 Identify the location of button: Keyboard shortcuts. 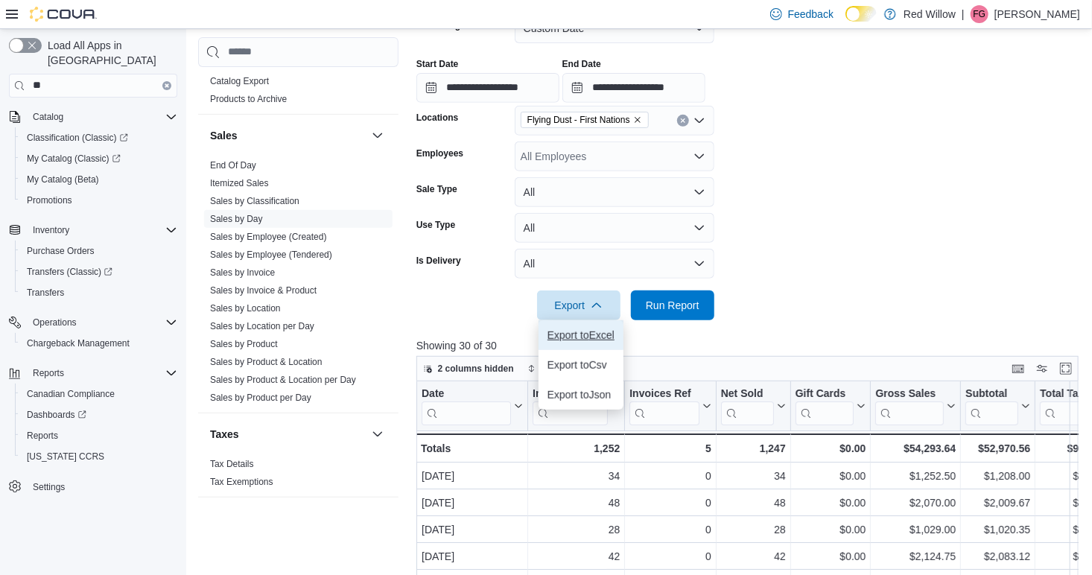
(1018, 369).